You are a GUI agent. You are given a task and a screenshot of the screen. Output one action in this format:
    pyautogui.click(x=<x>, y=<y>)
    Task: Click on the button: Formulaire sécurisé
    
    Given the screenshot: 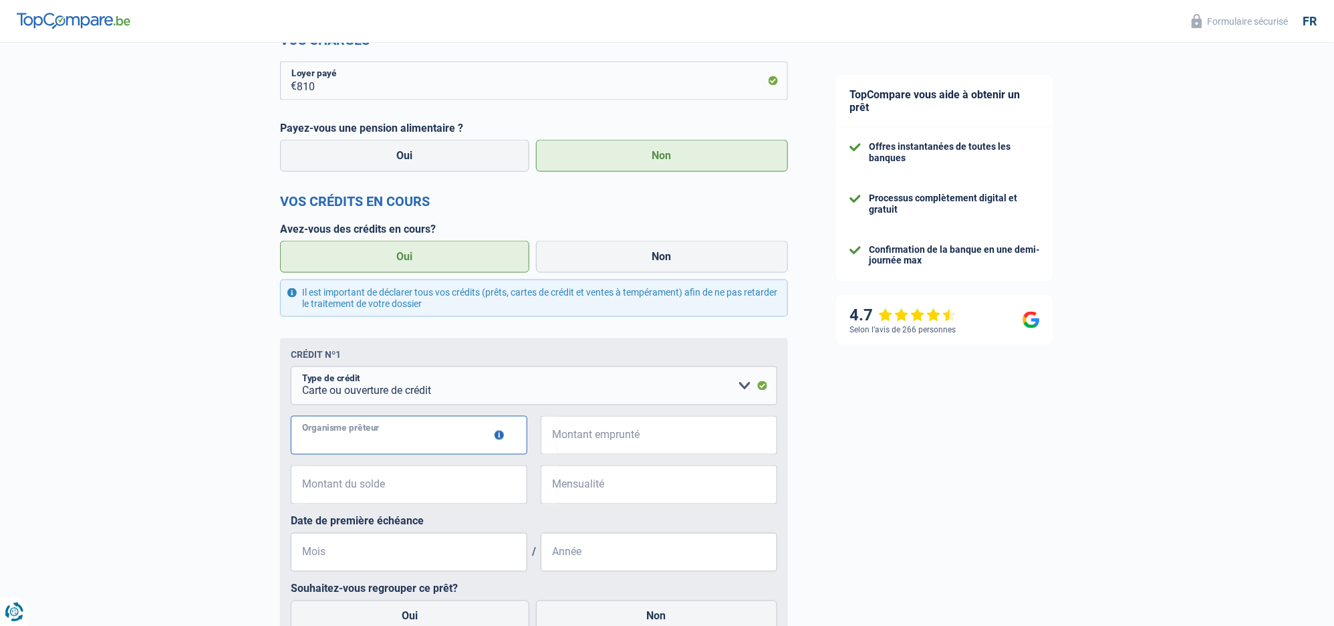 What is the action you would take?
    pyautogui.click(x=1240, y=21)
    